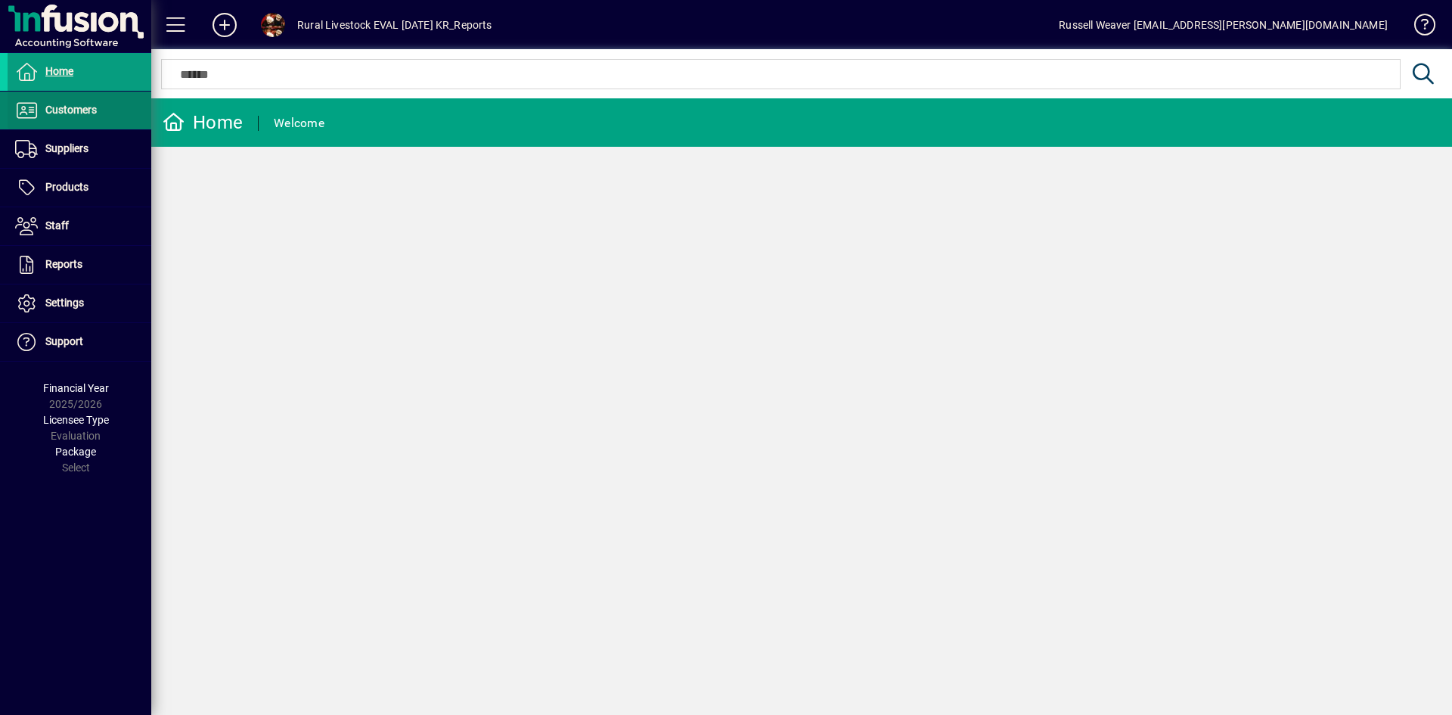 The width and height of the screenshot is (1452, 715). I want to click on span: Settings, so click(64, 303).